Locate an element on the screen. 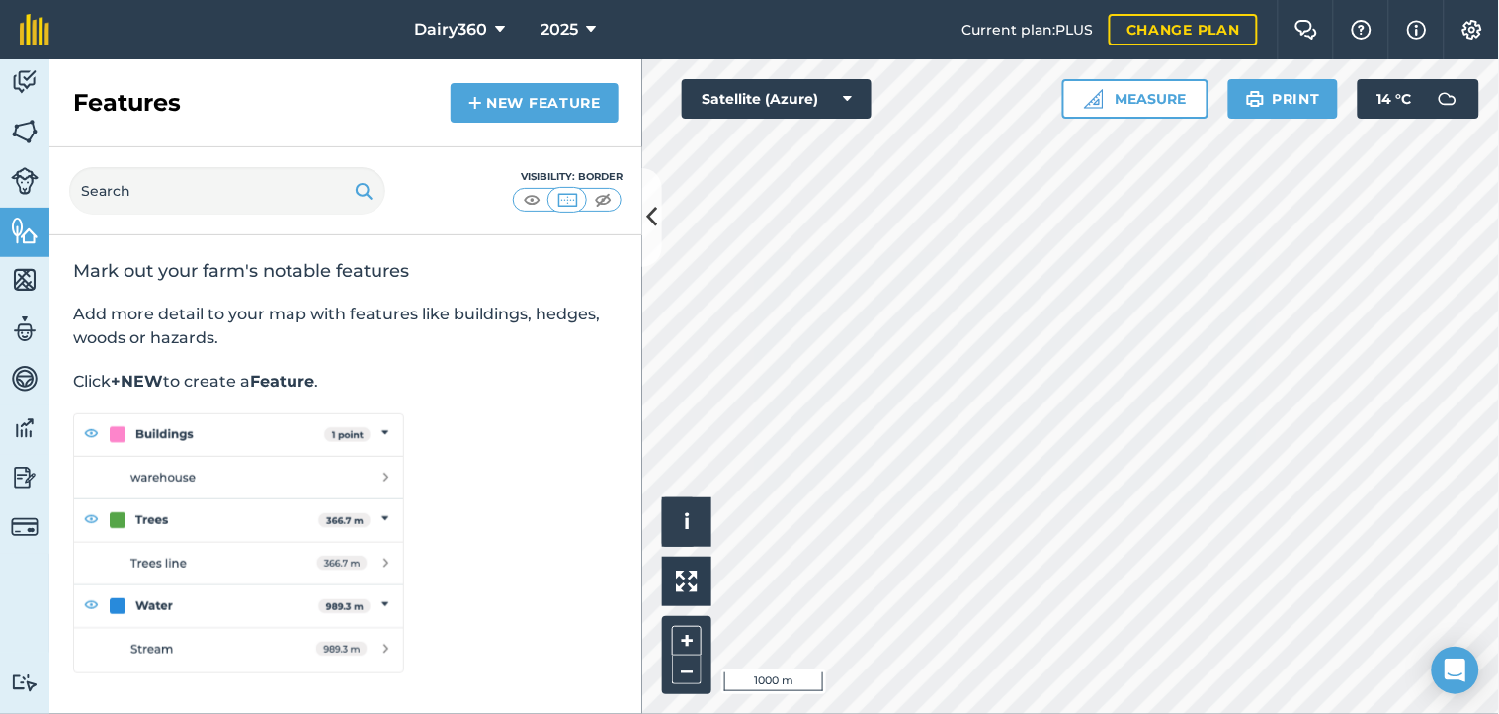  button: Measure is located at coordinates (1136, 99).